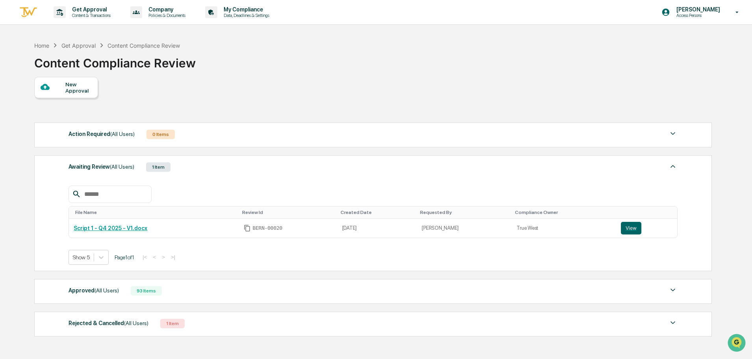 The width and height of the screenshot is (752, 359). I want to click on div: 0 Items, so click(161, 134).